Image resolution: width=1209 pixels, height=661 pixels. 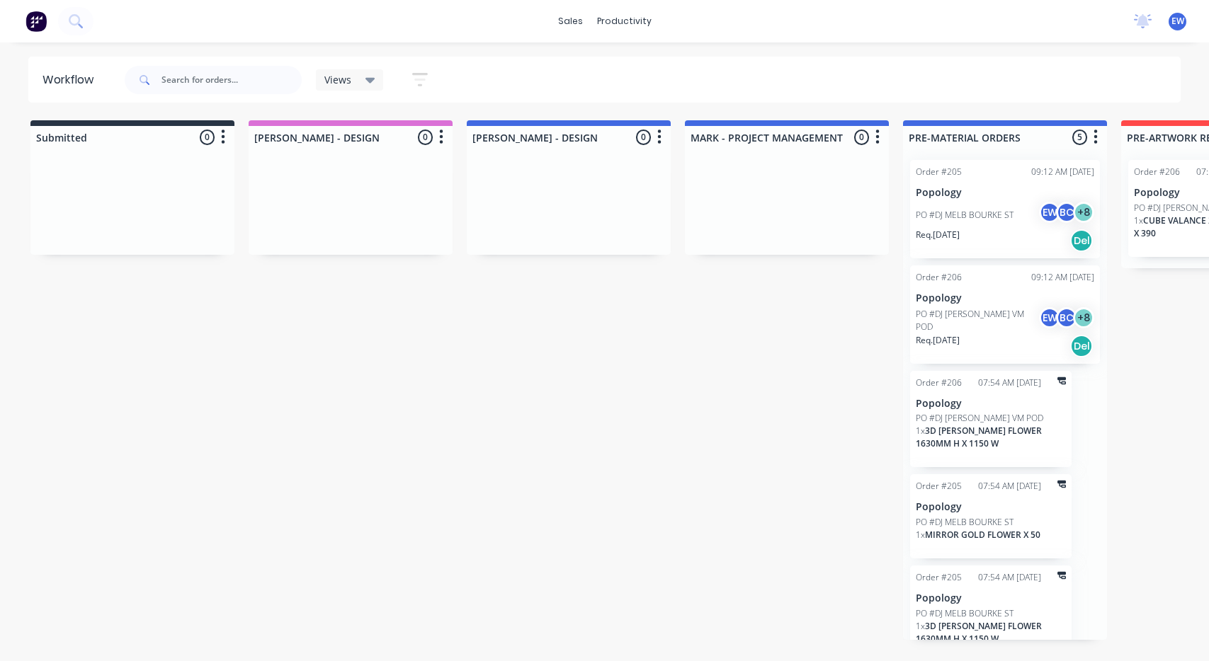 What do you see at coordinates (1178, 21) in the screenshot?
I see `span: EW` at bounding box center [1178, 21].